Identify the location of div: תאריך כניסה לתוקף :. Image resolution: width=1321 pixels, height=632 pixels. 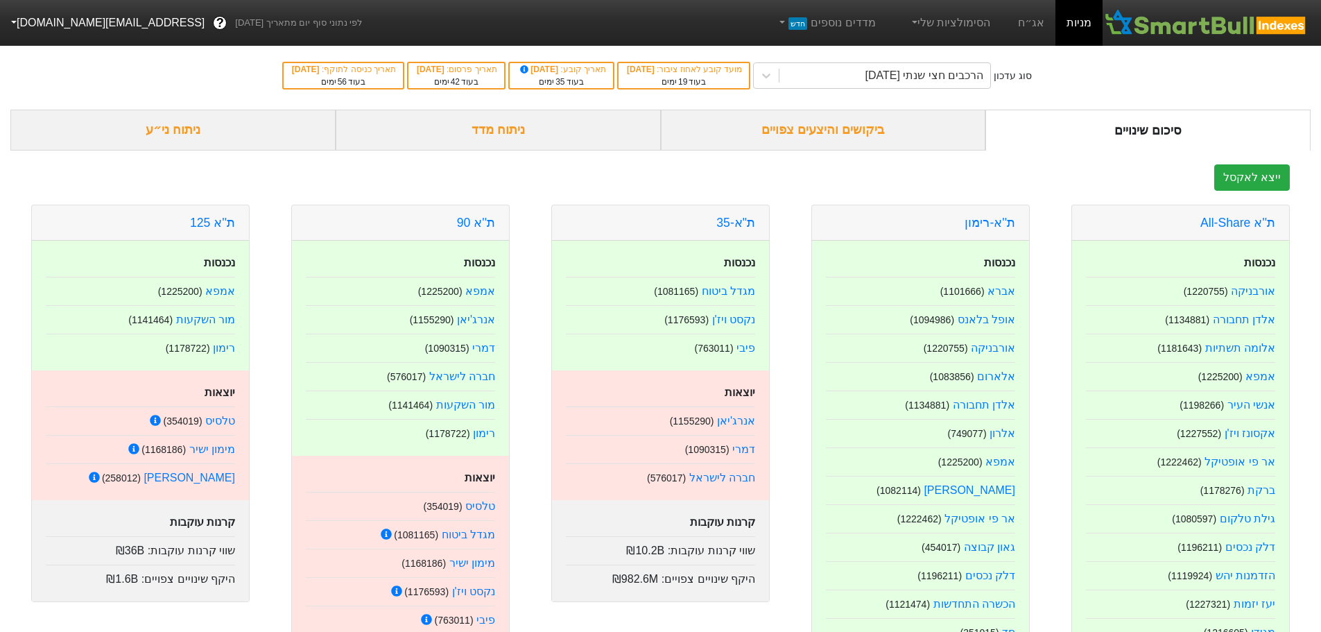
(343, 69).